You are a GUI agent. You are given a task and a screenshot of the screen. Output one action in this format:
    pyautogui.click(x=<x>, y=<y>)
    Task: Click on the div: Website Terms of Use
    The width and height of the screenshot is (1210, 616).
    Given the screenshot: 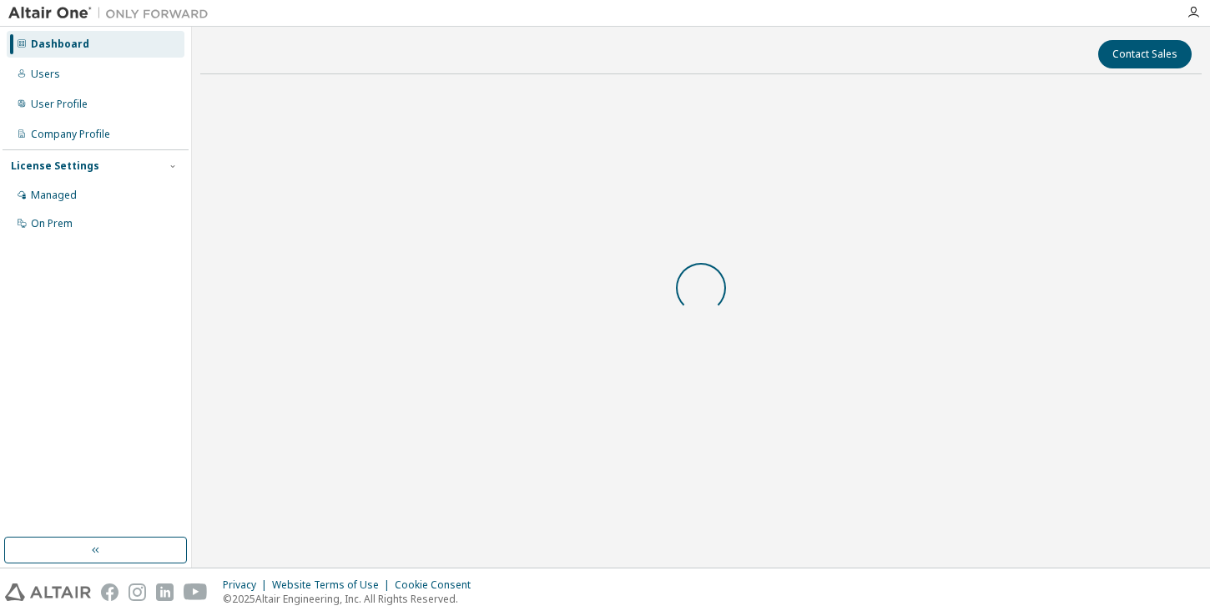 What is the action you would take?
    pyautogui.click(x=333, y=585)
    